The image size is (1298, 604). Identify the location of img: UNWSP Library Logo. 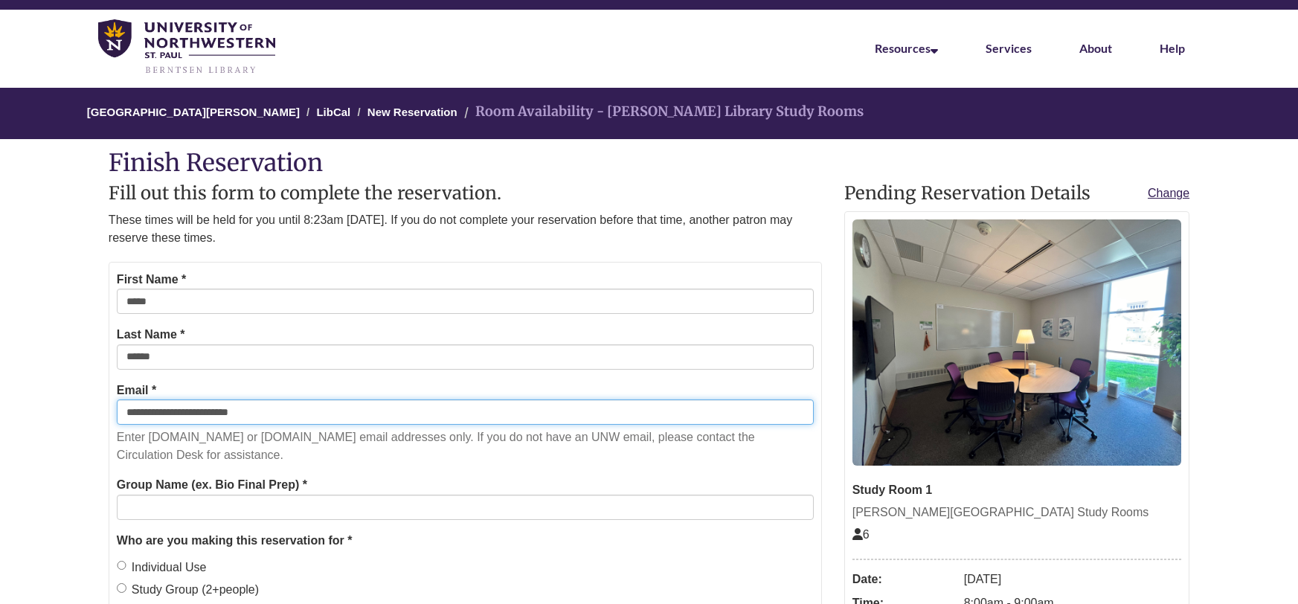
(187, 47).